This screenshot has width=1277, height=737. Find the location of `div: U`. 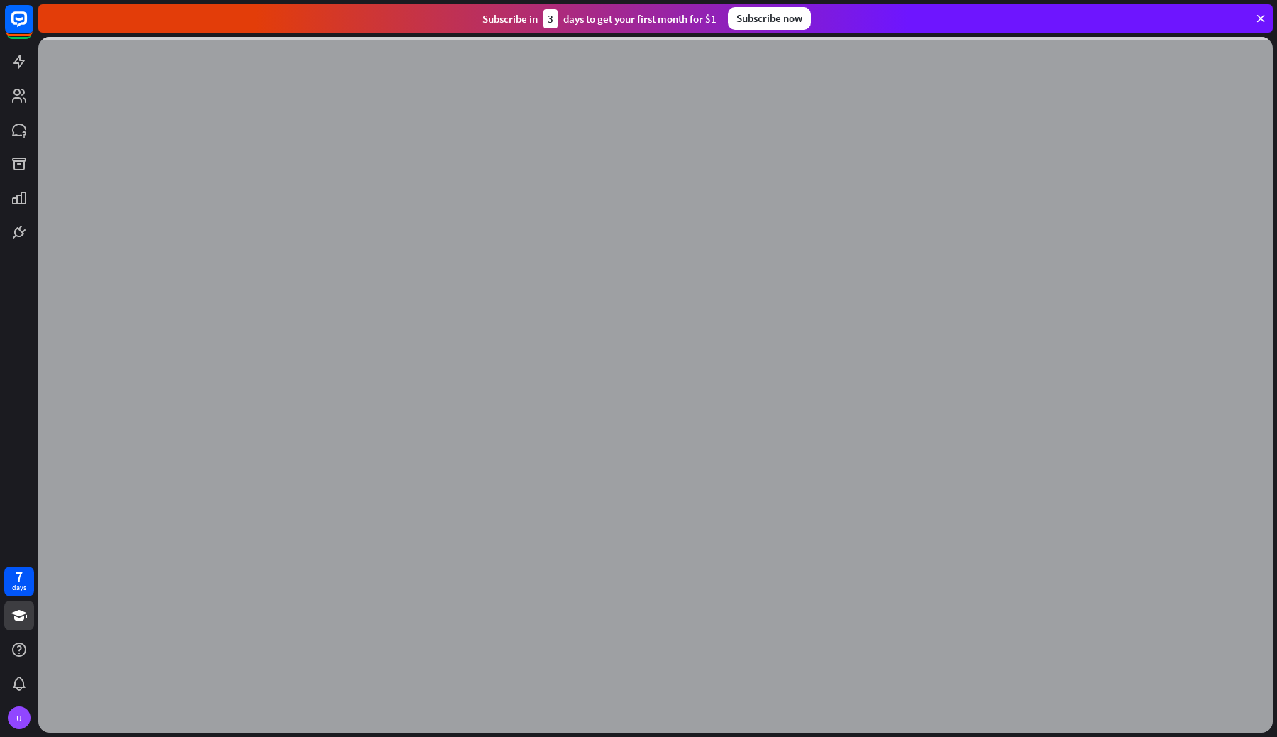

div: U is located at coordinates (19, 717).